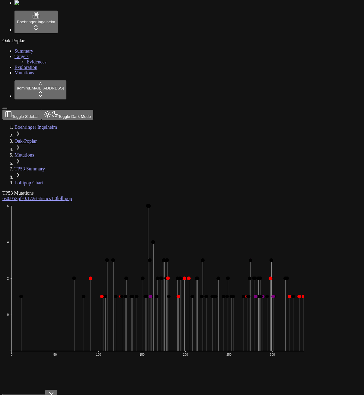 Image resolution: width=364 pixels, height=395 pixels. Describe the element at coordinates (21, 198) in the screenshot. I see `span: pfs` at that location.